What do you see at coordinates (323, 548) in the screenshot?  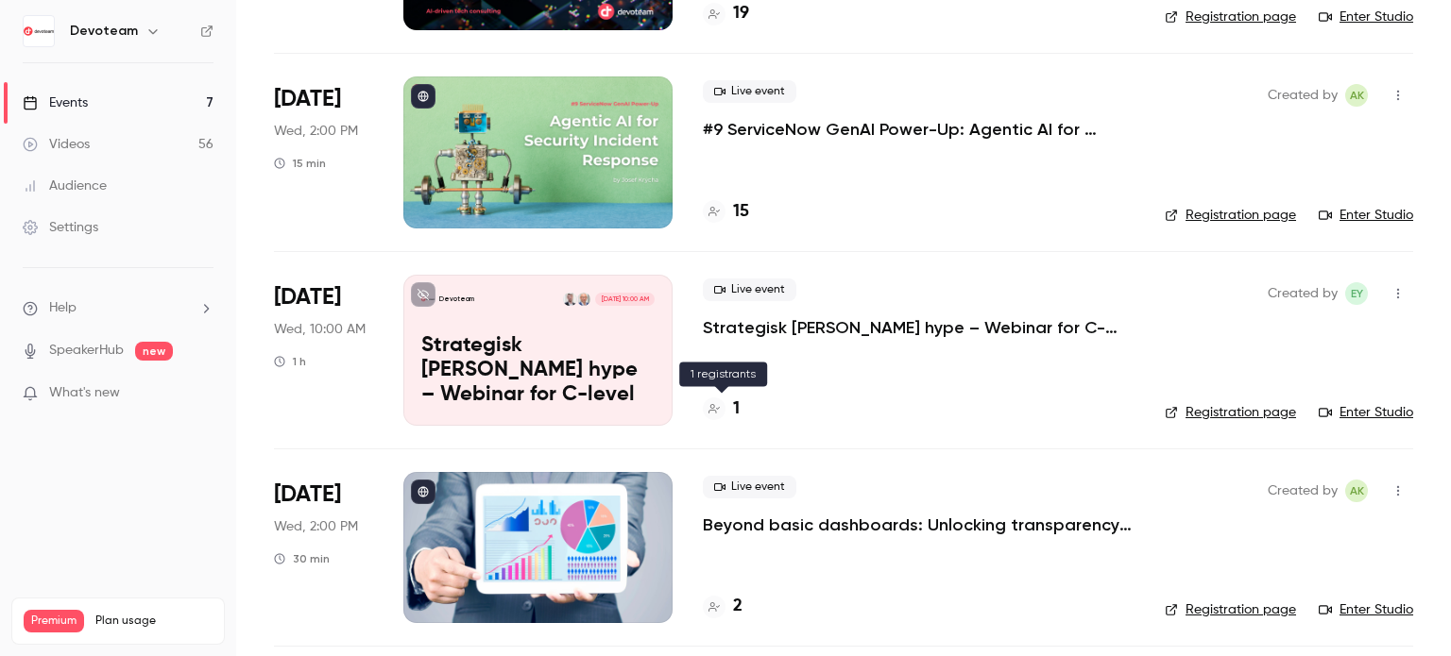 I see `div: Nov 5 Wed, 2:00 PM (Europe/Amsterdam)` at bounding box center [323, 548].